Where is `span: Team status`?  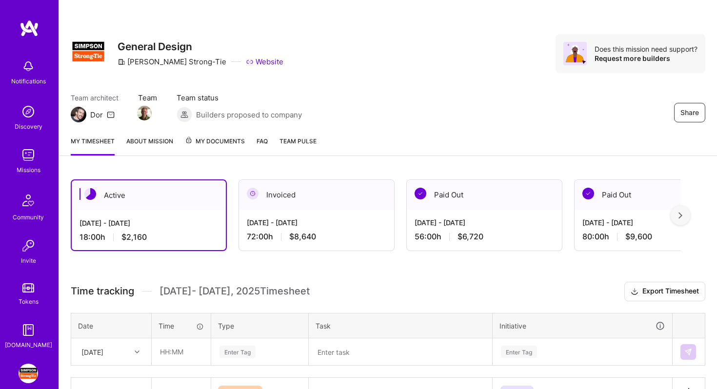 span: Team status is located at coordinates (239, 98).